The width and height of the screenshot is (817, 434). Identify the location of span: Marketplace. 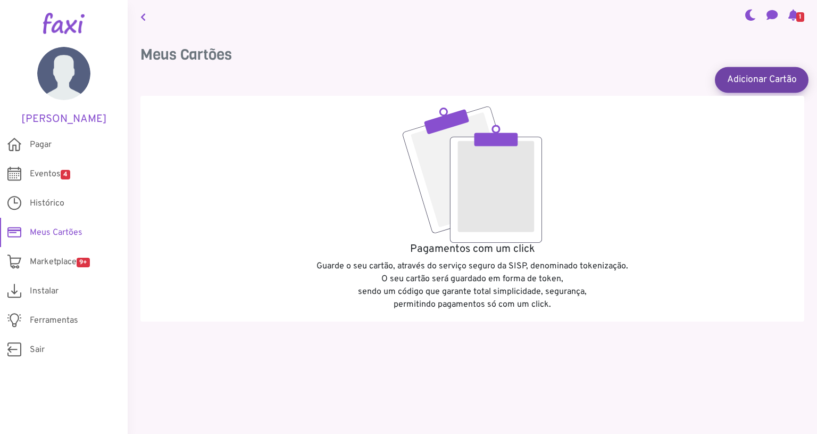
(60, 262).